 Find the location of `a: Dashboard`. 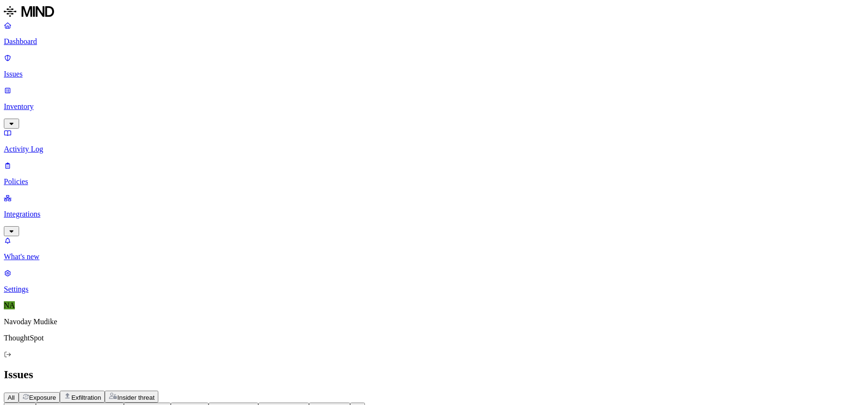

a: Dashboard is located at coordinates (424, 33).